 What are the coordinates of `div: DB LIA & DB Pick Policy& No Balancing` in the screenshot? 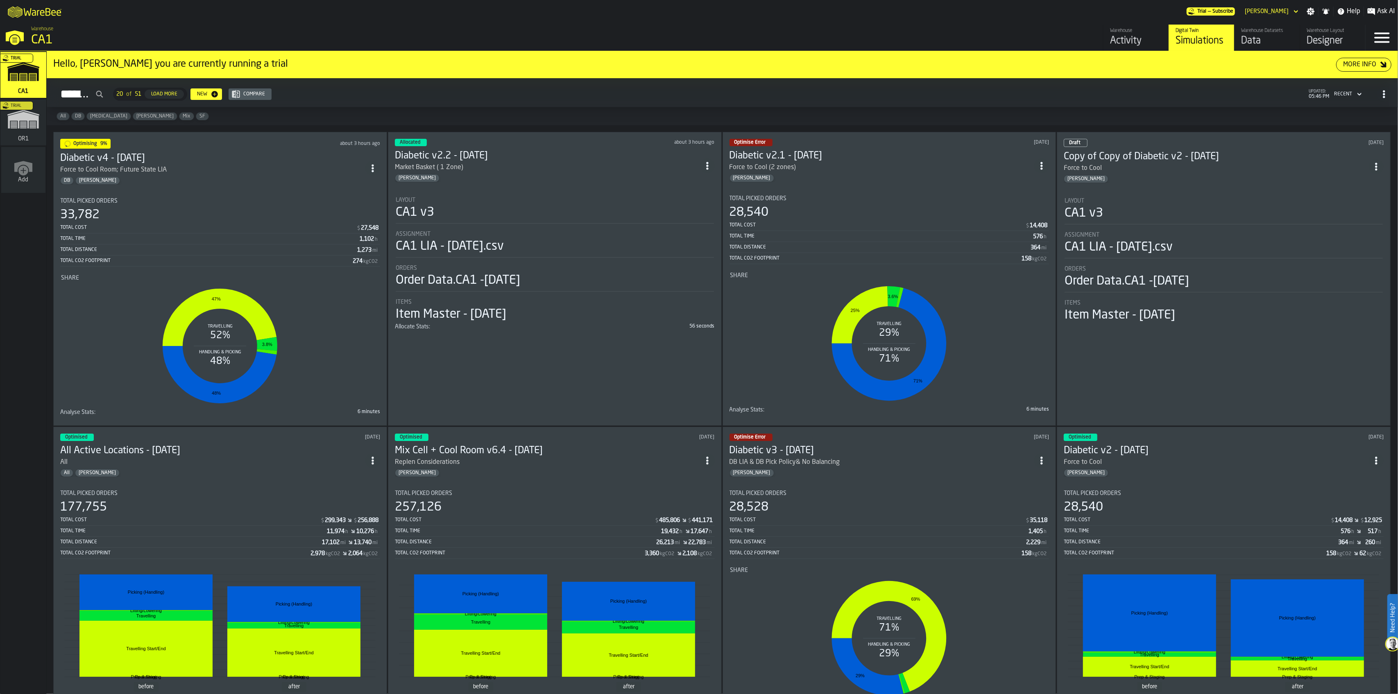 It's located at (882, 462).